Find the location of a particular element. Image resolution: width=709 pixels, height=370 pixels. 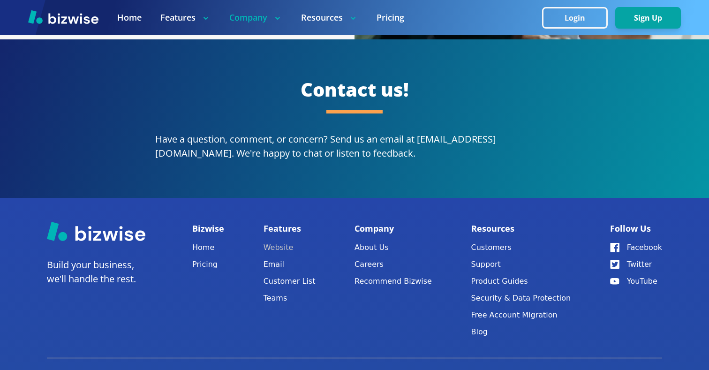

a: Careers is located at coordinates (393, 264).